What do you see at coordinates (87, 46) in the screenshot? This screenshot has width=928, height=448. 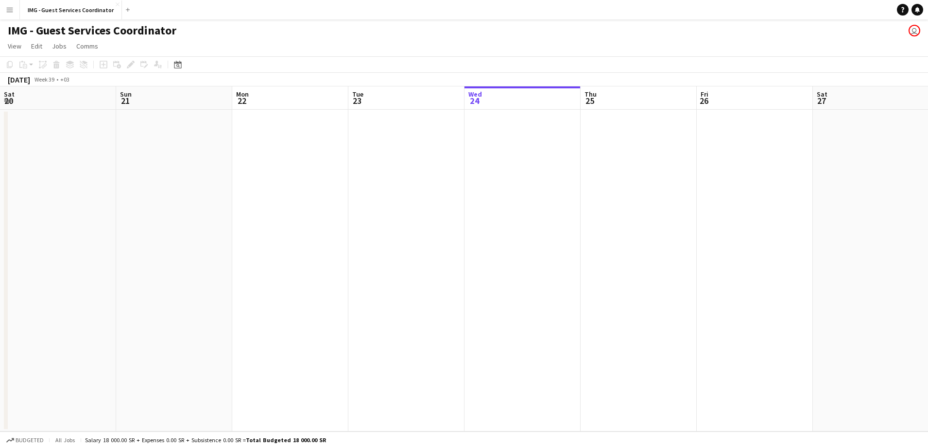 I see `span: Comms` at bounding box center [87, 46].